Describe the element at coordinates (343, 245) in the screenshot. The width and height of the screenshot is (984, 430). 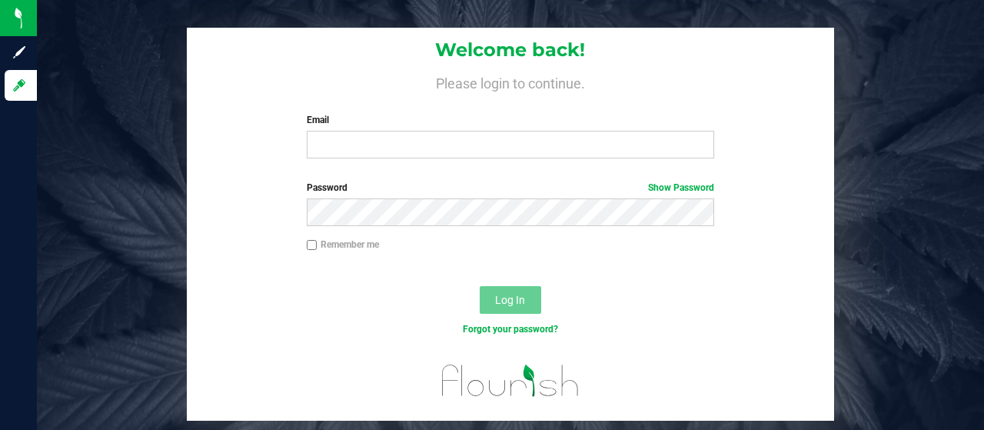
I see `label: Remember me` at that location.